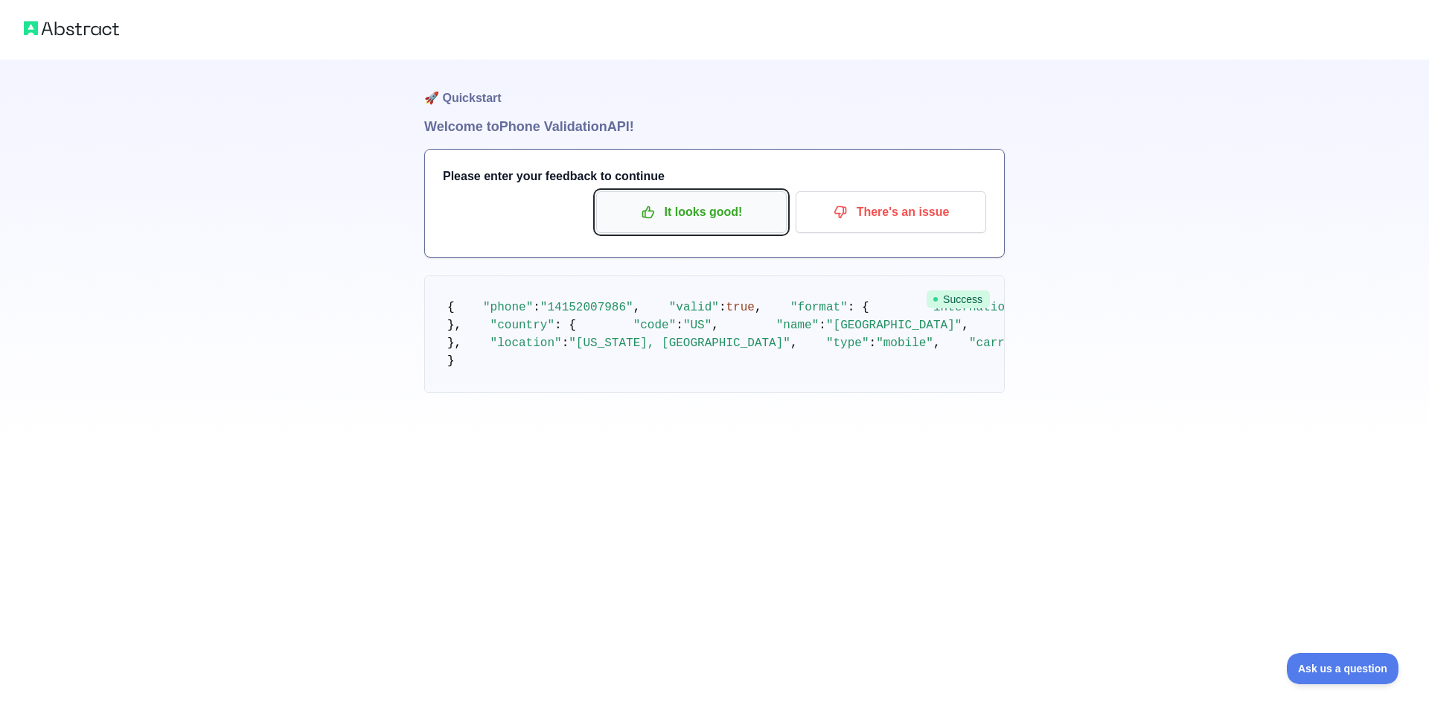 This screenshot has height=714, width=1429. What do you see at coordinates (740, 307) in the screenshot?
I see `span: true` at bounding box center [740, 307].